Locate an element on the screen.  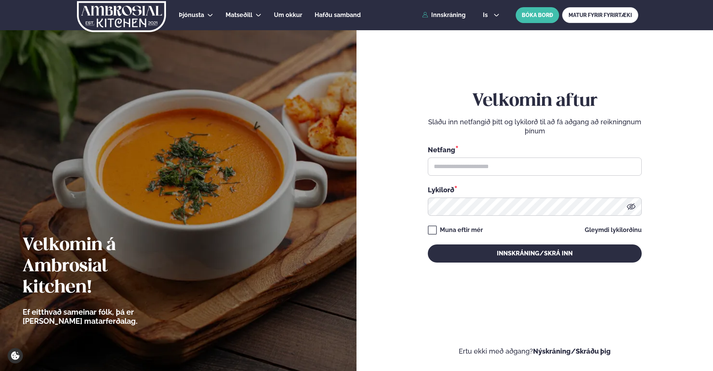
img: logo is located at coordinates (122, 17).